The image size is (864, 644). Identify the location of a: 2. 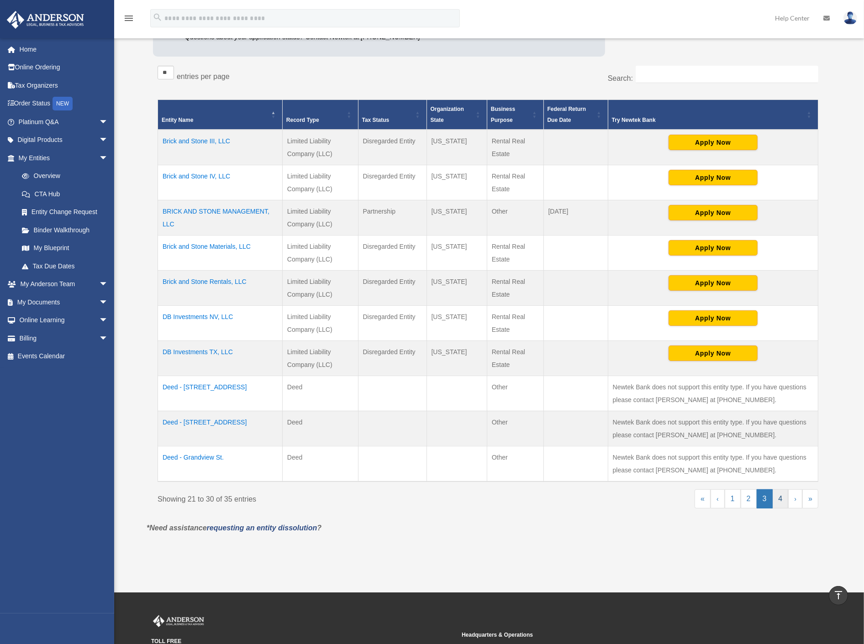
(748, 499).